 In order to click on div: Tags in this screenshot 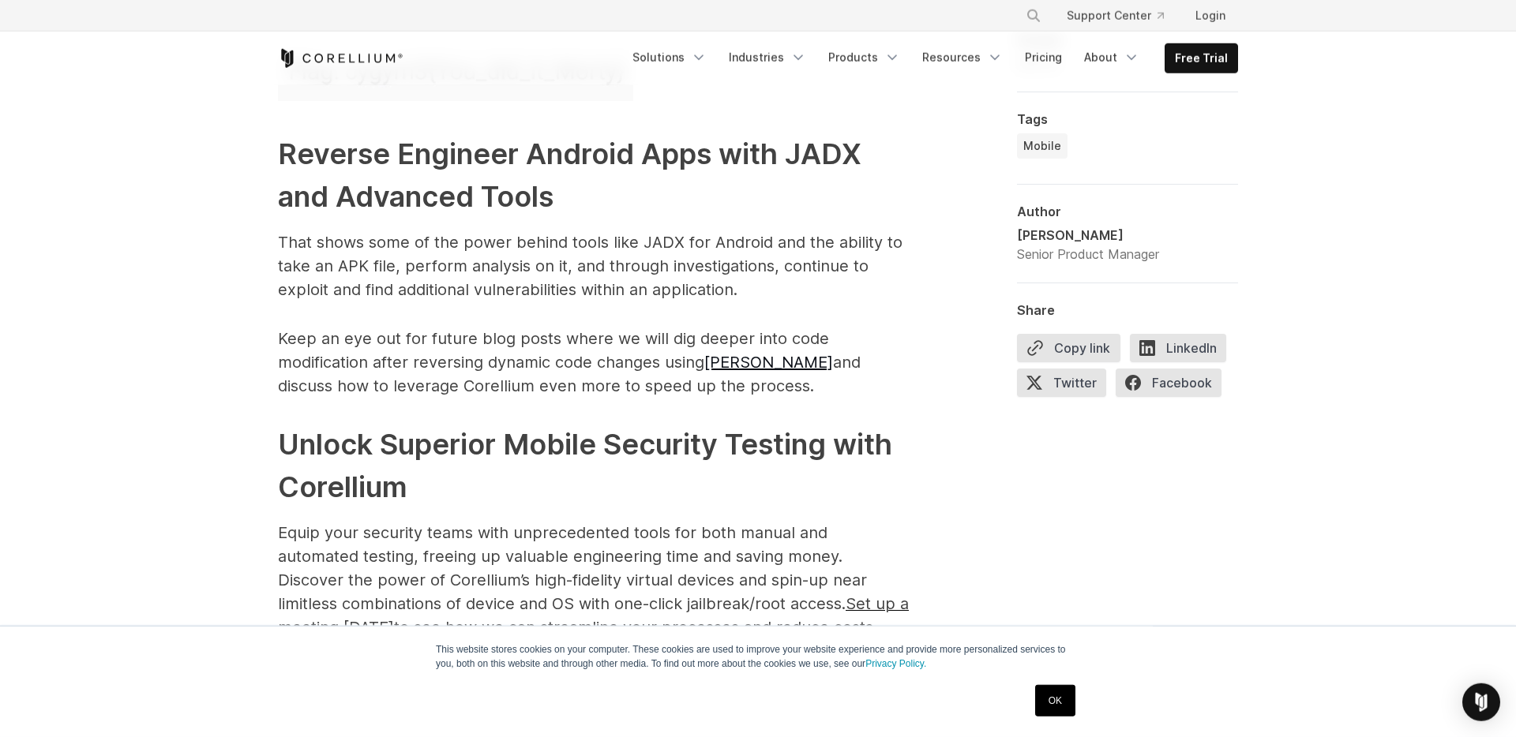, I will do `click(1127, 119)`.